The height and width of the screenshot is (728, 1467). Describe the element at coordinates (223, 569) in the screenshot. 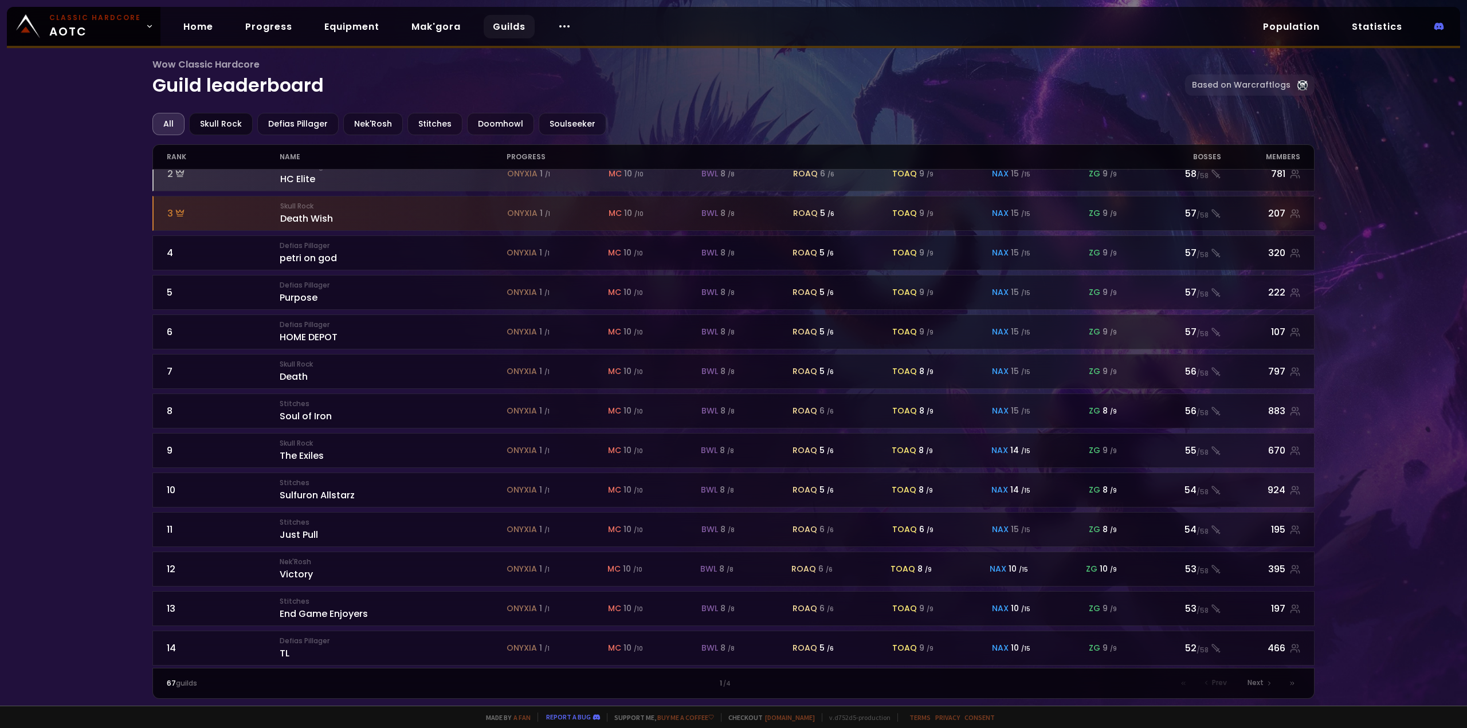

I see `div: 12` at that location.